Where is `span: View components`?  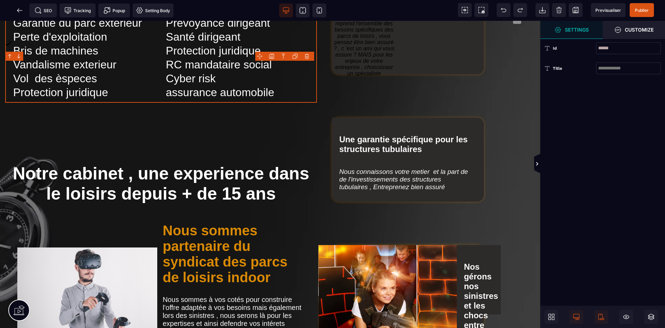 span: View components is located at coordinates (465, 10).